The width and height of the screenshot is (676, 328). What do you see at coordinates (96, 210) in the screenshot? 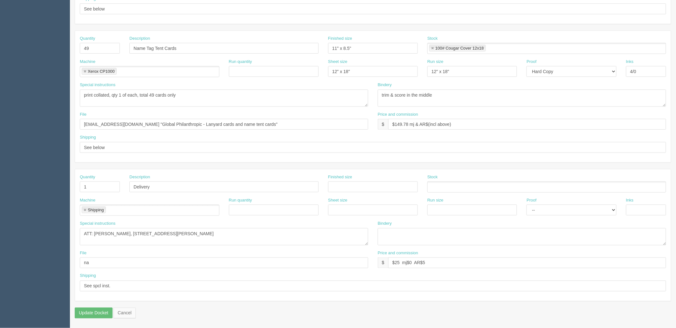
I see `div: Shipping` at bounding box center [96, 210].